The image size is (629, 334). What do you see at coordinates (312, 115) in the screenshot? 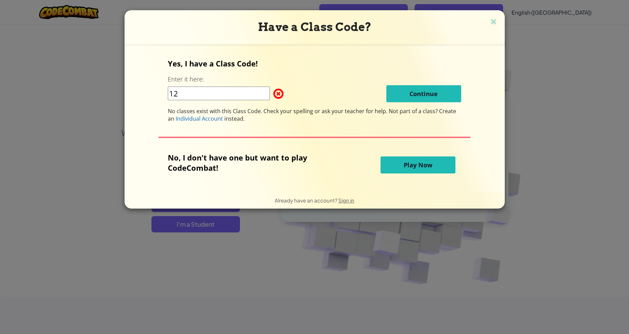
I see `span: Not part of a class? Create an` at bounding box center [312, 115].